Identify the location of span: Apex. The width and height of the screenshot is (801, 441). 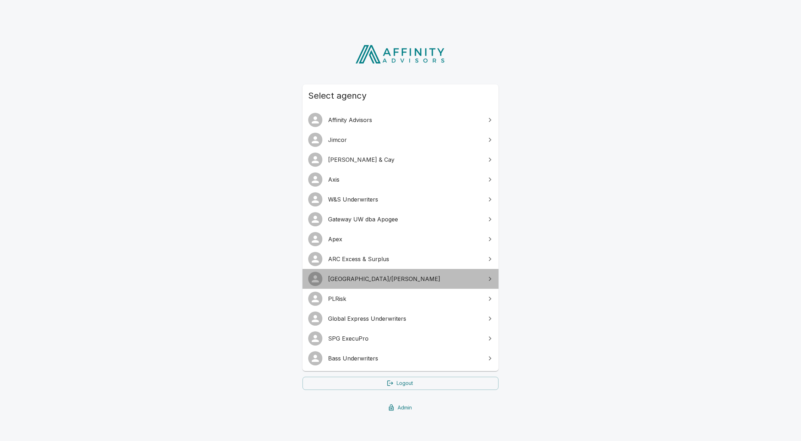
(405, 239).